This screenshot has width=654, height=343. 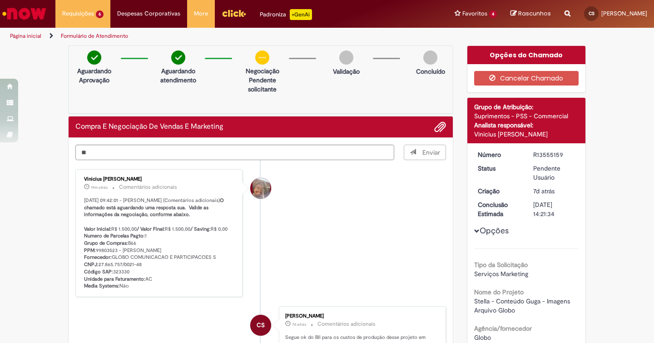 I want to click on span: Rascunhos, so click(x=535, y=13).